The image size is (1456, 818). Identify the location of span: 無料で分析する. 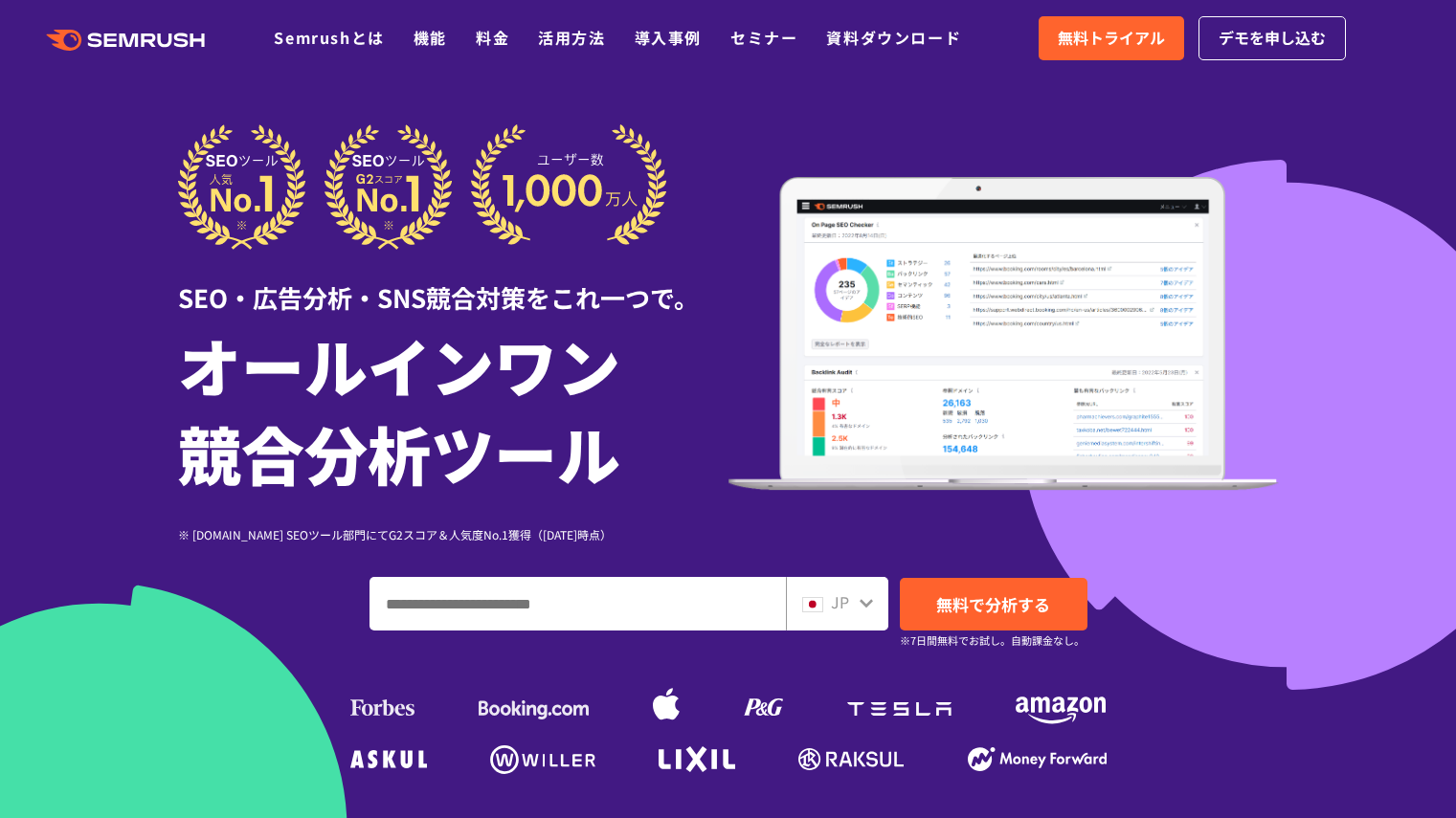
(993, 604).